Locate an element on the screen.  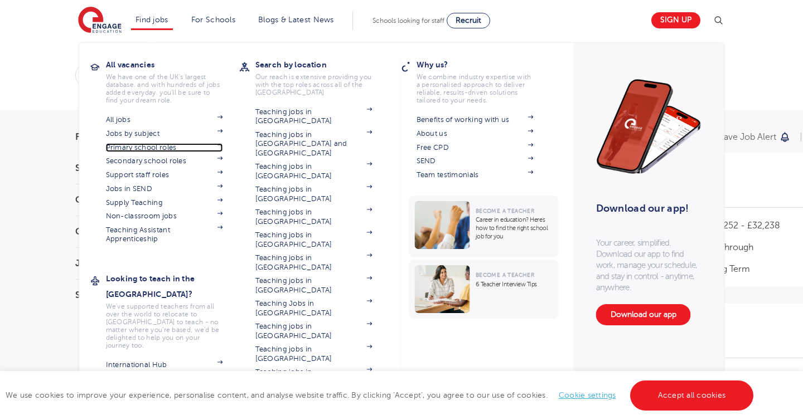
h3: County is located at coordinates (137, 200).